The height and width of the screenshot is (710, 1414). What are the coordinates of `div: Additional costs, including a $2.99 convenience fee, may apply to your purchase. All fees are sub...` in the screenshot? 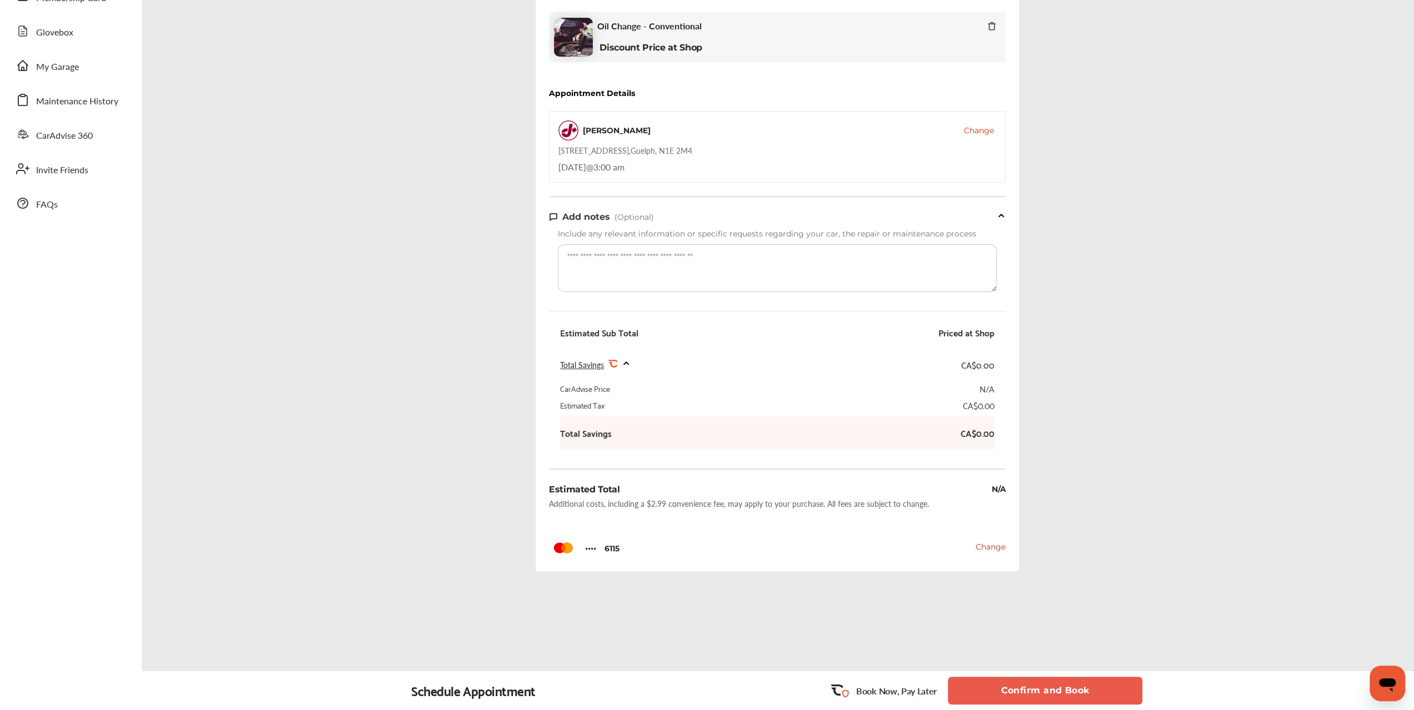 It's located at (739, 504).